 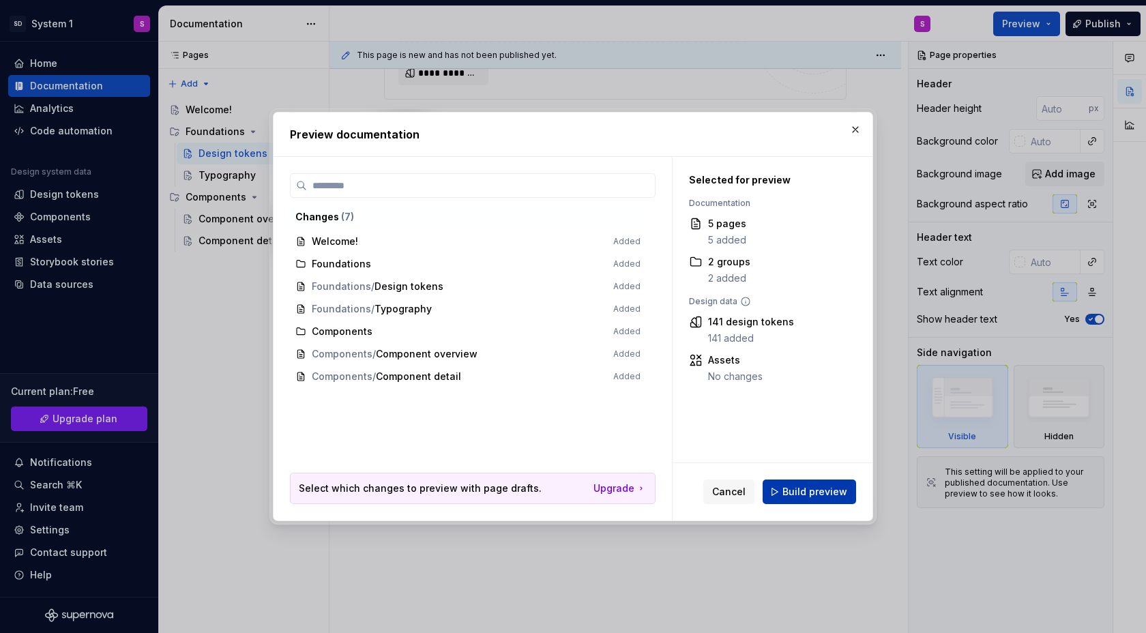 What do you see at coordinates (769, 203) in the screenshot?
I see `div: Documentation` at bounding box center [769, 203].